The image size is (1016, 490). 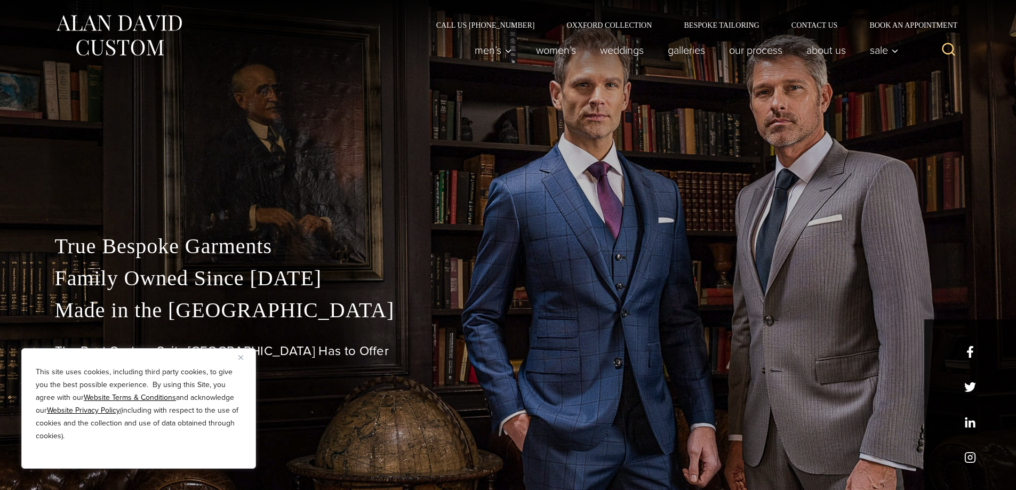 What do you see at coordinates (609, 25) in the screenshot?
I see `a: Oxxford Collection` at bounding box center [609, 25].